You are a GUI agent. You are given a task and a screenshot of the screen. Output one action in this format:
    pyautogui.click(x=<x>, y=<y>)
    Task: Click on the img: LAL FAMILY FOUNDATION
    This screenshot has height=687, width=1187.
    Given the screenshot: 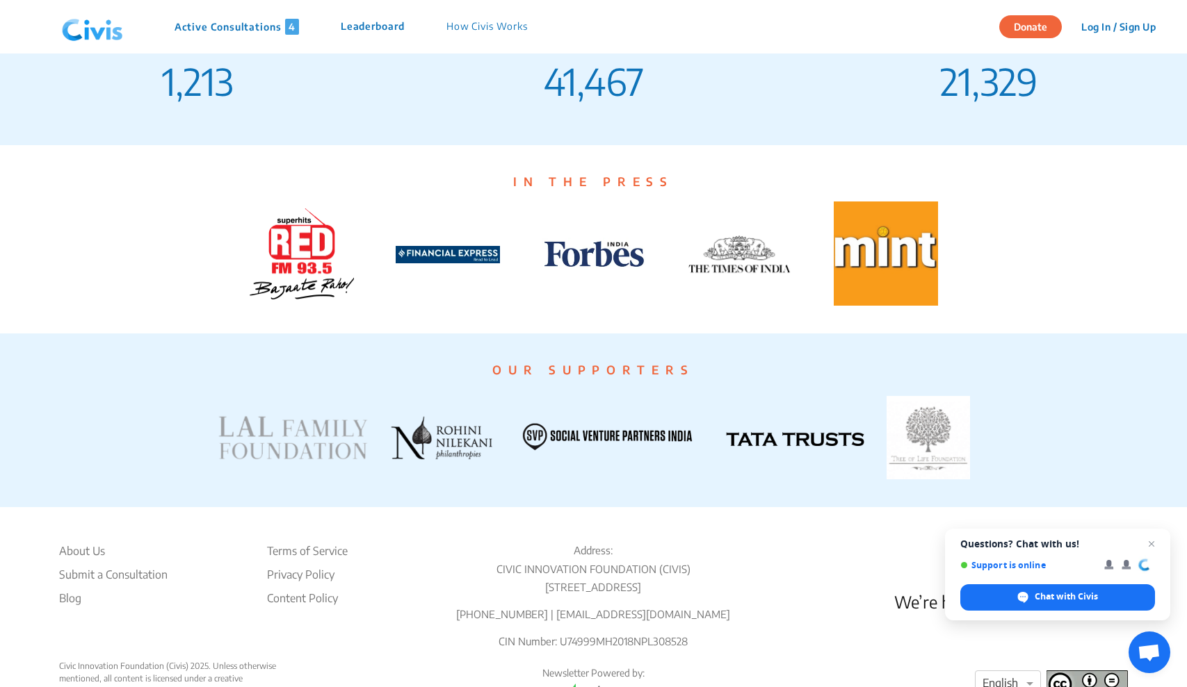 What is the action you would take?
    pyautogui.click(x=293, y=438)
    